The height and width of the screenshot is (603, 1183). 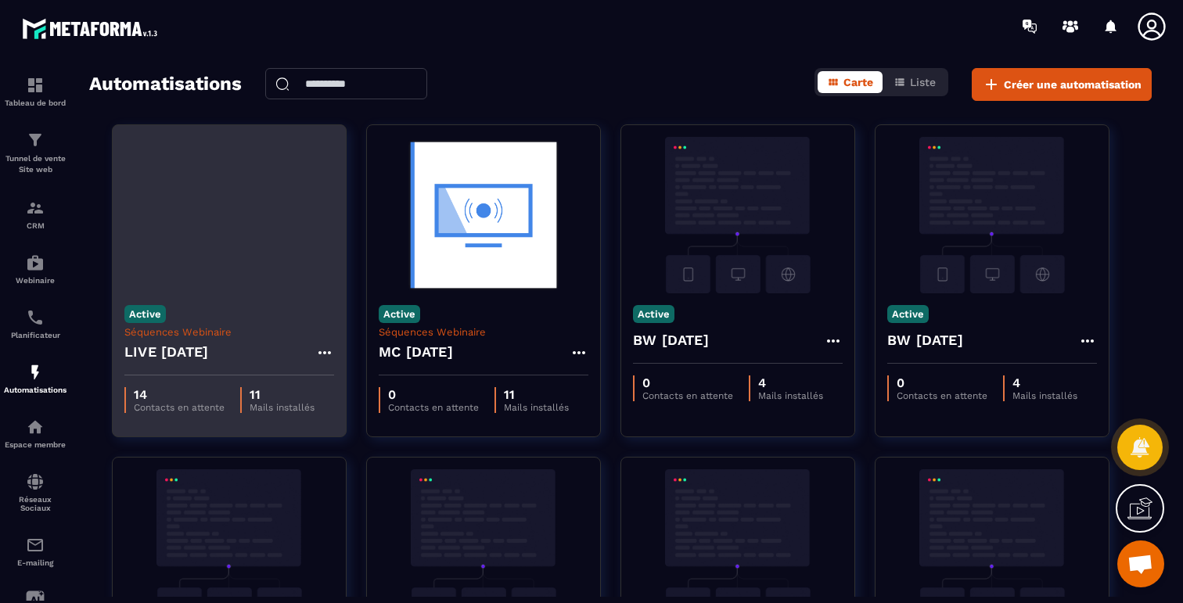 I want to click on div: Ouvrir le chat, so click(x=1140, y=564).